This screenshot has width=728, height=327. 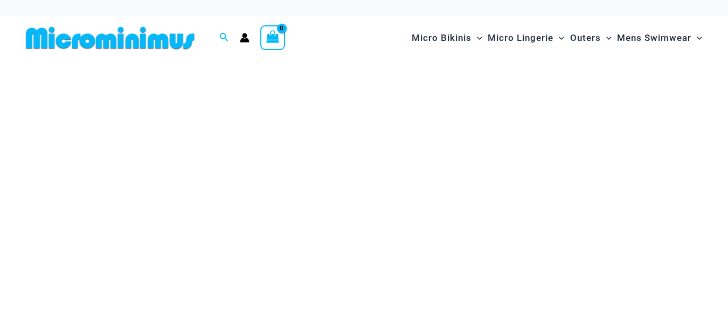 What do you see at coordinates (110, 38) in the screenshot?
I see `img: MM SHOP LOGO FLAT` at bounding box center [110, 38].